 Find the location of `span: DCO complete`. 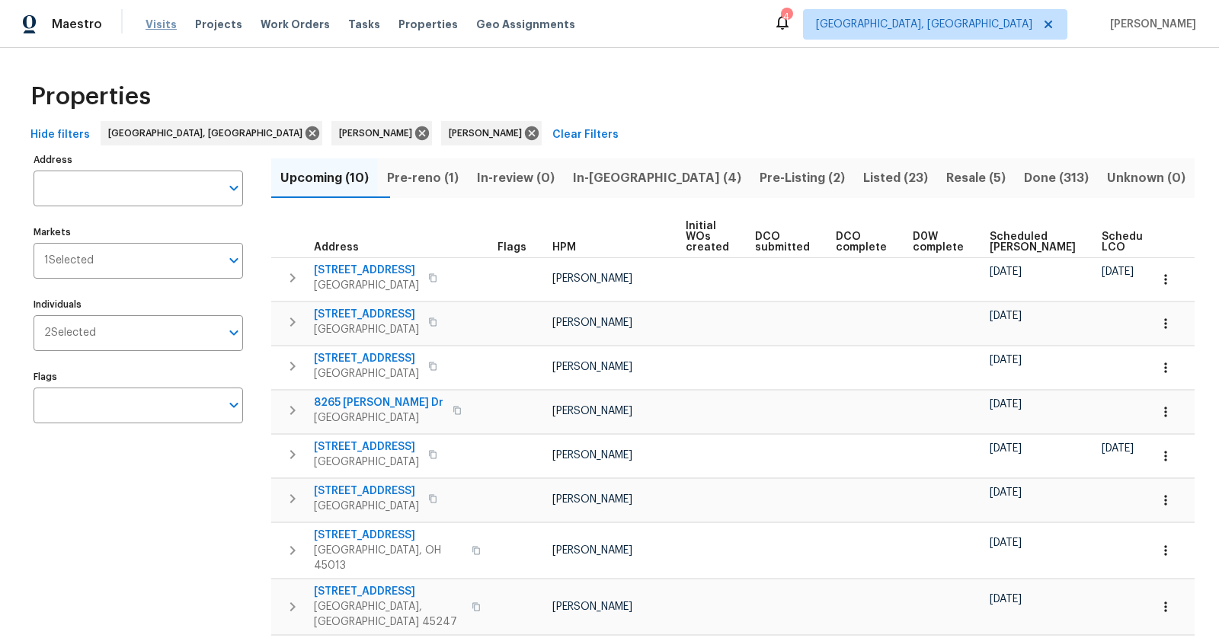

span: DCO complete is located at coordinates (861, 242).